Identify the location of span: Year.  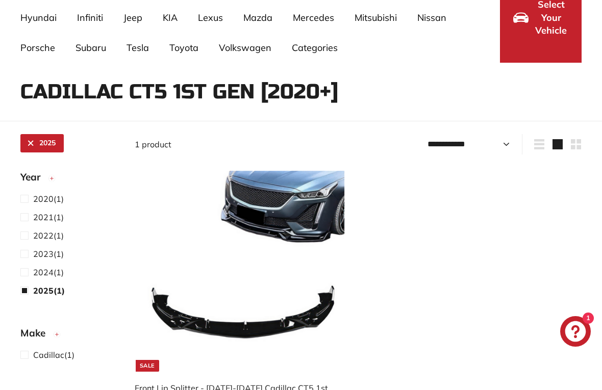
(34, 177).